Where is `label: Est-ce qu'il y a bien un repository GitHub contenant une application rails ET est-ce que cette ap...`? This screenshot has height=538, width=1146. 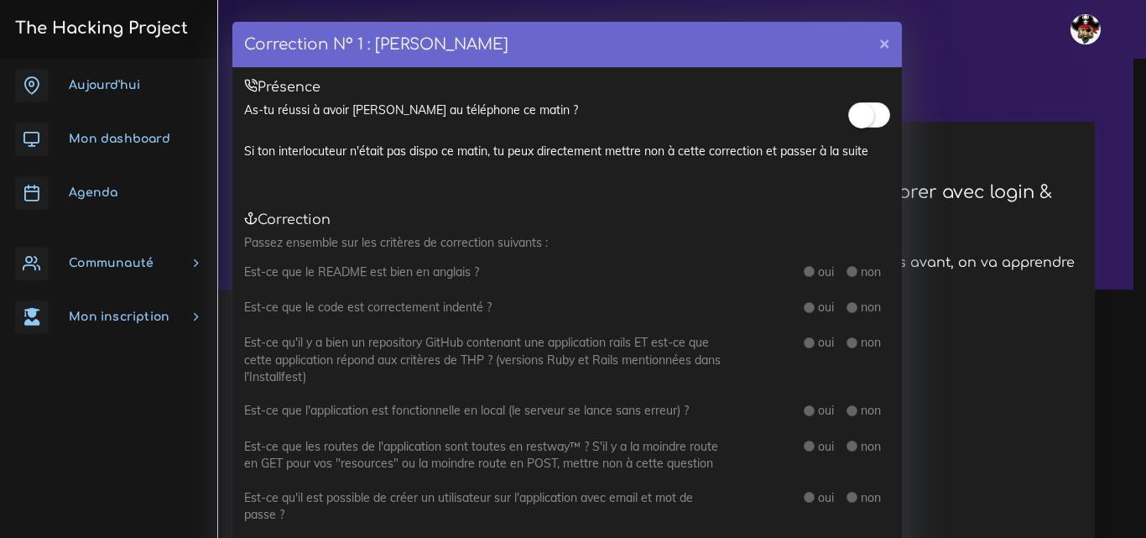 label: Est-ce qu'il y a bien un repository GitHub contenant une application rails ET est-ce que cette ap... is located at coordinates (483, 359).